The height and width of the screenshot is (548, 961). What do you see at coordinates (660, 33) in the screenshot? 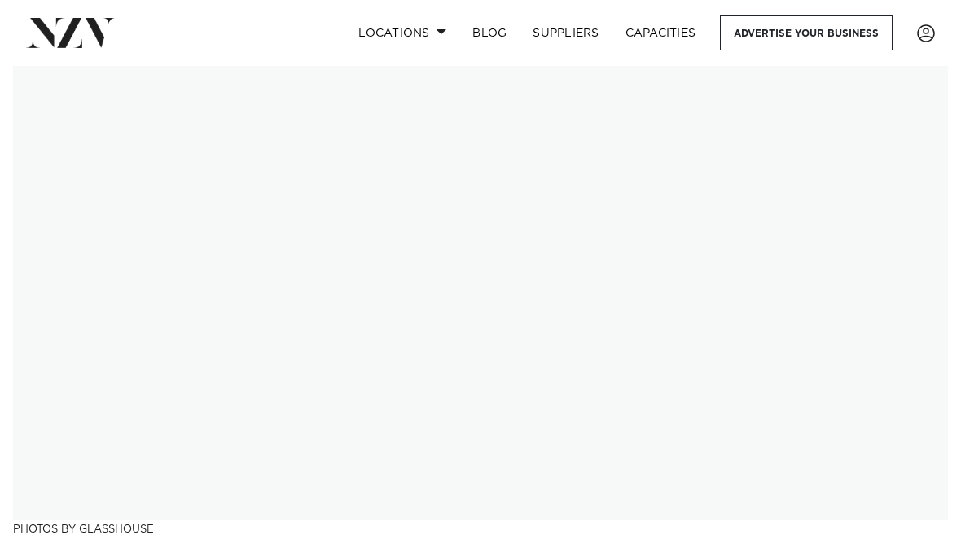
I see `a: Capacities` at bounding box center [660, 33].